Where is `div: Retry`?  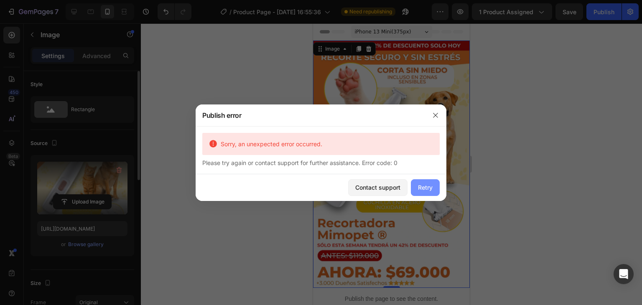 div: Retry is located at coordinates (425, 187).